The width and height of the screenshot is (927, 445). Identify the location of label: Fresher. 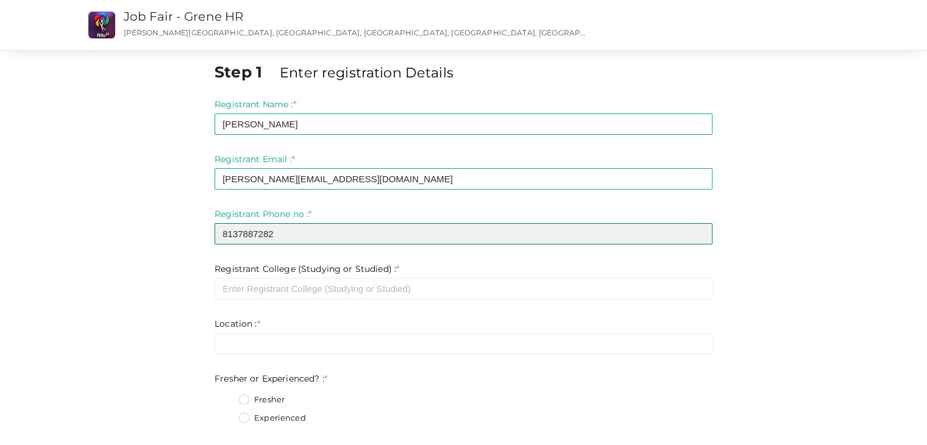
(261, 400).